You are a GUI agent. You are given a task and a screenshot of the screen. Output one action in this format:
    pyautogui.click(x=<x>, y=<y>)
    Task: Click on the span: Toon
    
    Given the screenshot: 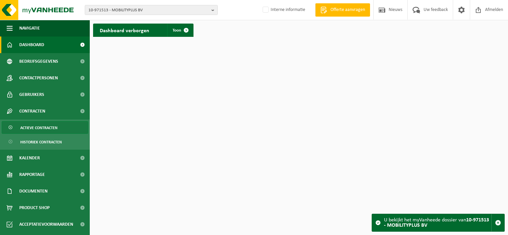 What is the action you would take?
    pyautogui.click(x=177, y=30)
    